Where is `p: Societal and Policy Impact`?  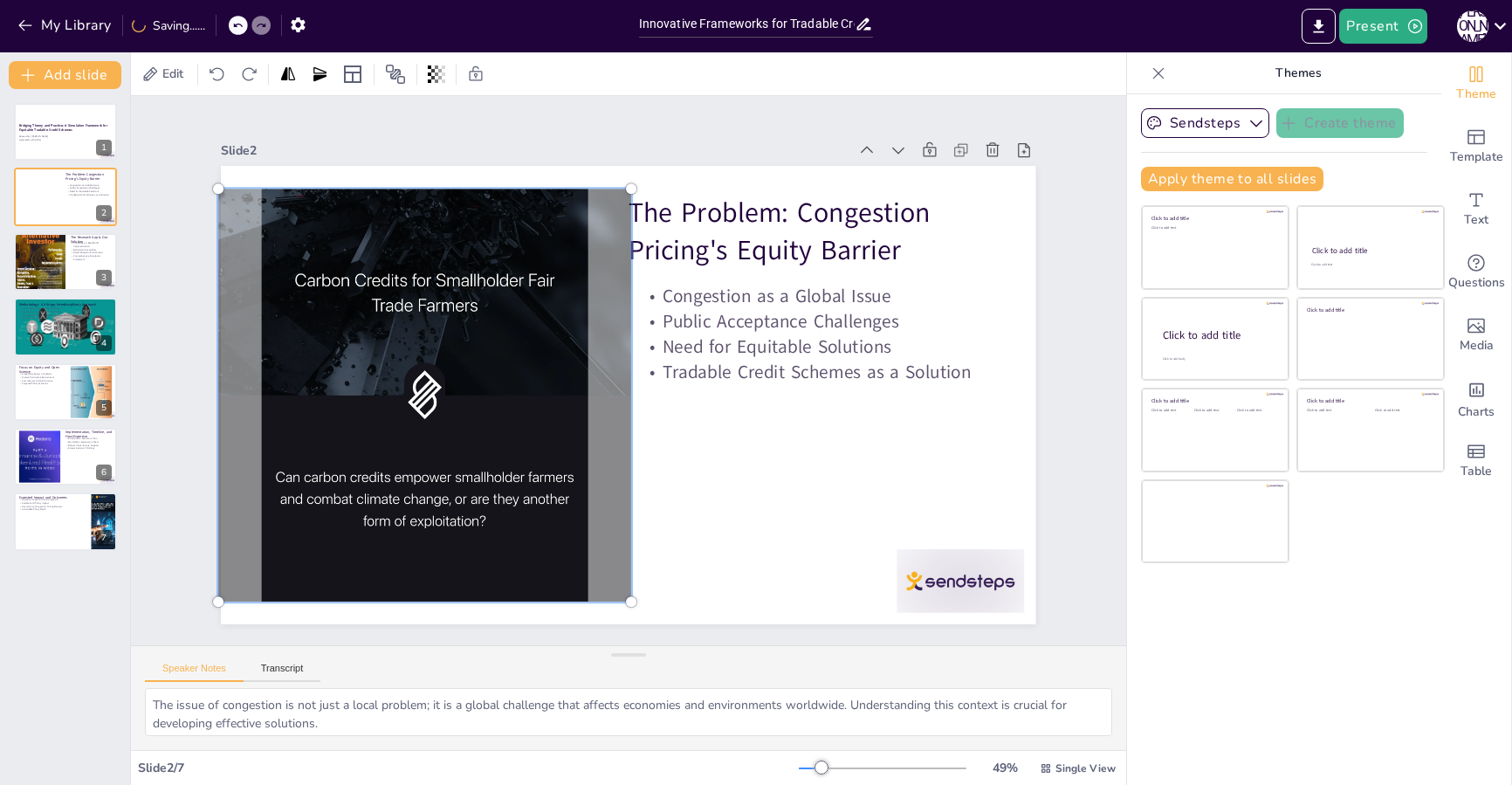 p: Societal and Policy Impact is located at coordinates (53, 504).